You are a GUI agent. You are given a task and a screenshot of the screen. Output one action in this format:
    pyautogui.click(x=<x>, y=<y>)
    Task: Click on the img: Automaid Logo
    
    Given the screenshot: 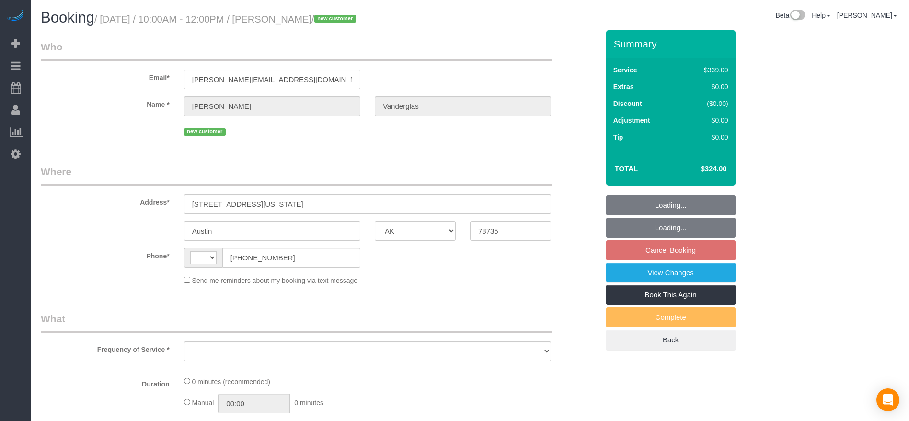 What is the action you would take?
    pyautogui.click(x=15, y=16)
    